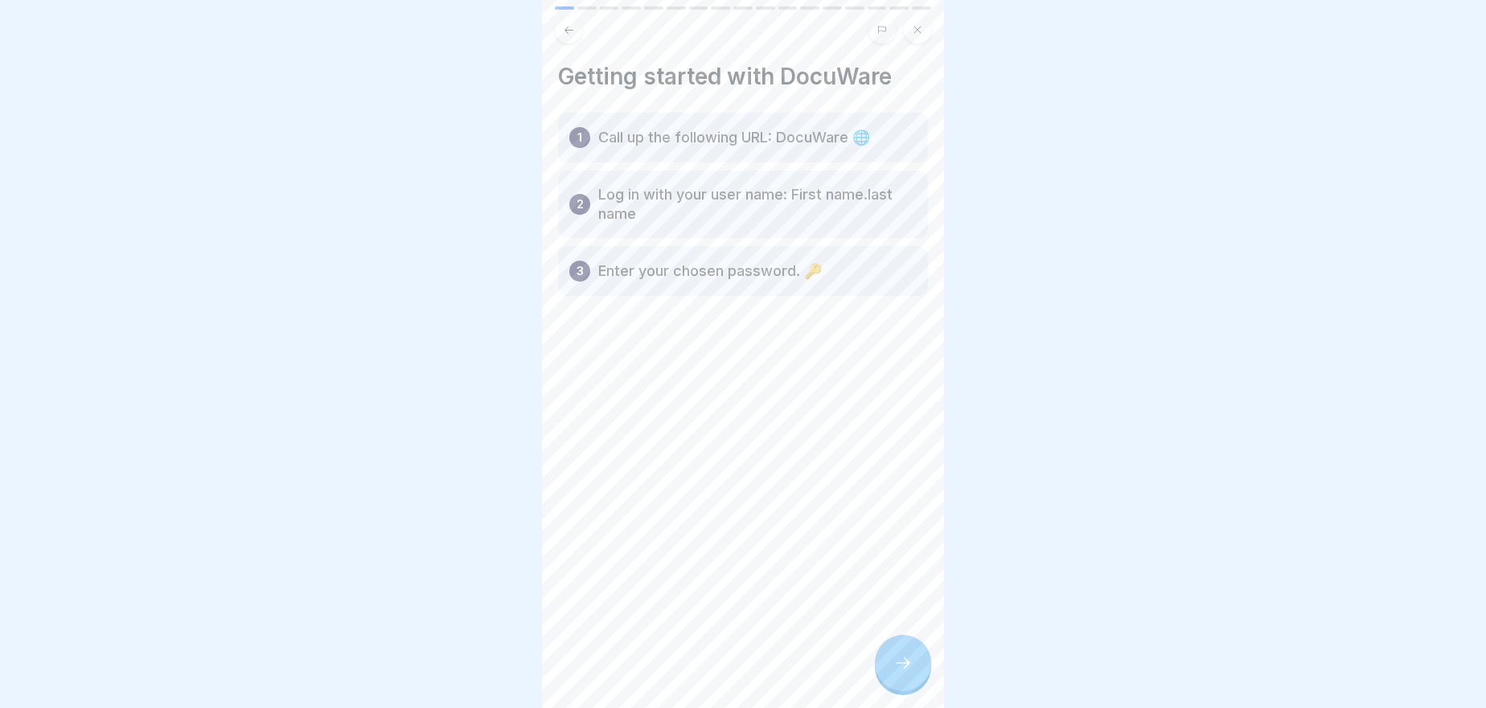 The image size is (1486, 708). Describe the element at coordinates (580, 271) in the screenshot. I see `p: 3` at that location.